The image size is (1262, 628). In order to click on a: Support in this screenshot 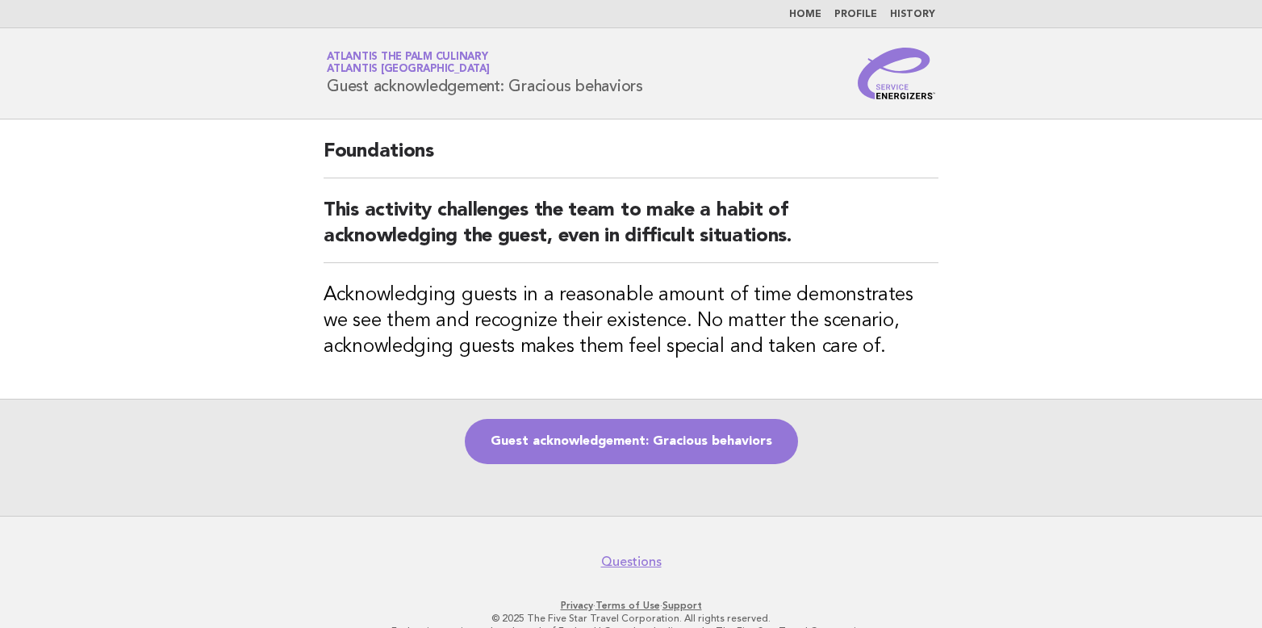, I will do `click(682, 605)`.